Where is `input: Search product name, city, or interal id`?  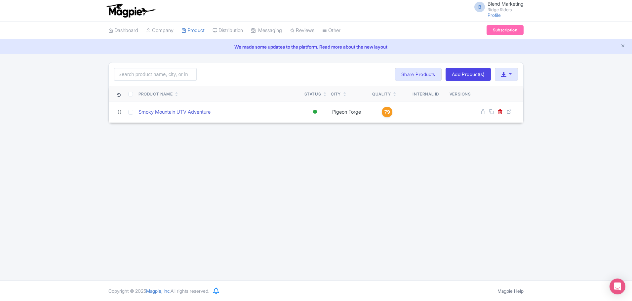 input: Search product name, city, or interal id is located at coordinates (155, 74).